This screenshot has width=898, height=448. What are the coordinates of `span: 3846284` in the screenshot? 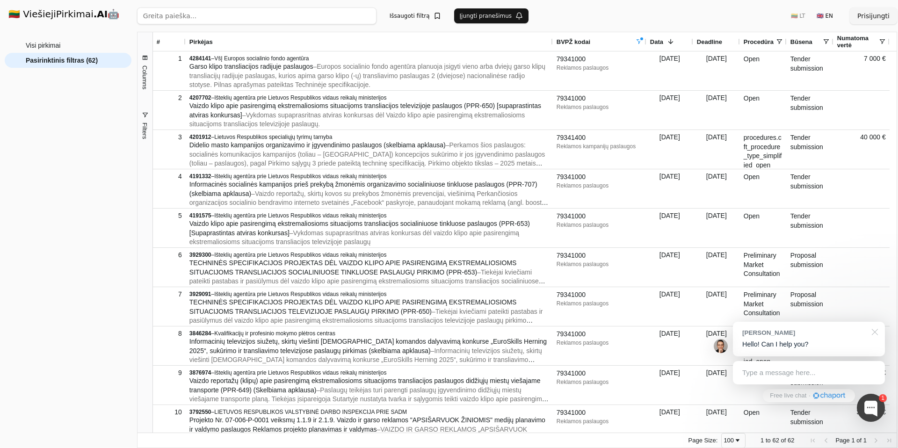 It's located at (200, 333).